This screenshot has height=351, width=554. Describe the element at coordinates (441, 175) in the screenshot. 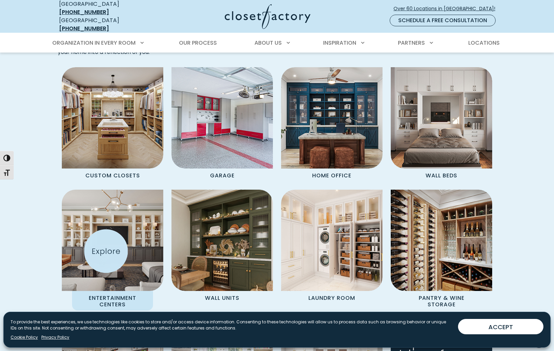

I see `p: Wall Beds` at that location.